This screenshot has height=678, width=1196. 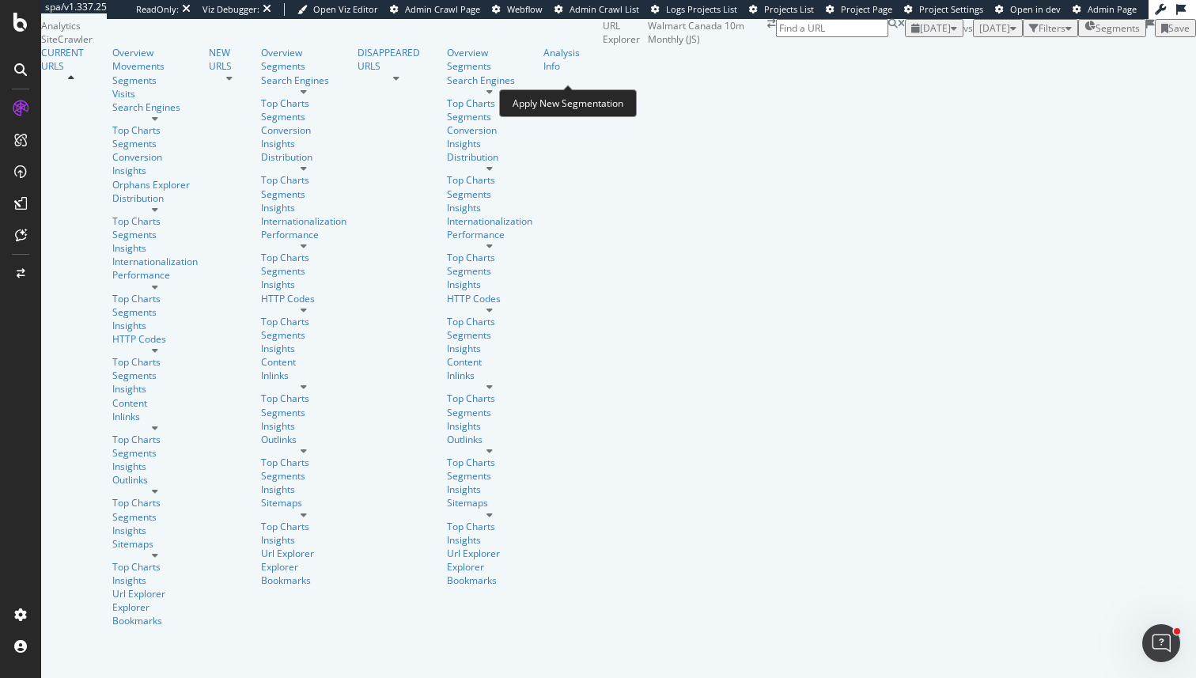 I want to click on div: Apply New Segmentation, so click(x=568, y=103).